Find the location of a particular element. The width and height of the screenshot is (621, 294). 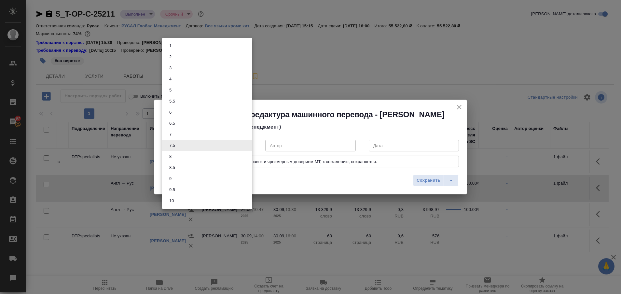

button: 9.5 is located at coordinates (172, 190).